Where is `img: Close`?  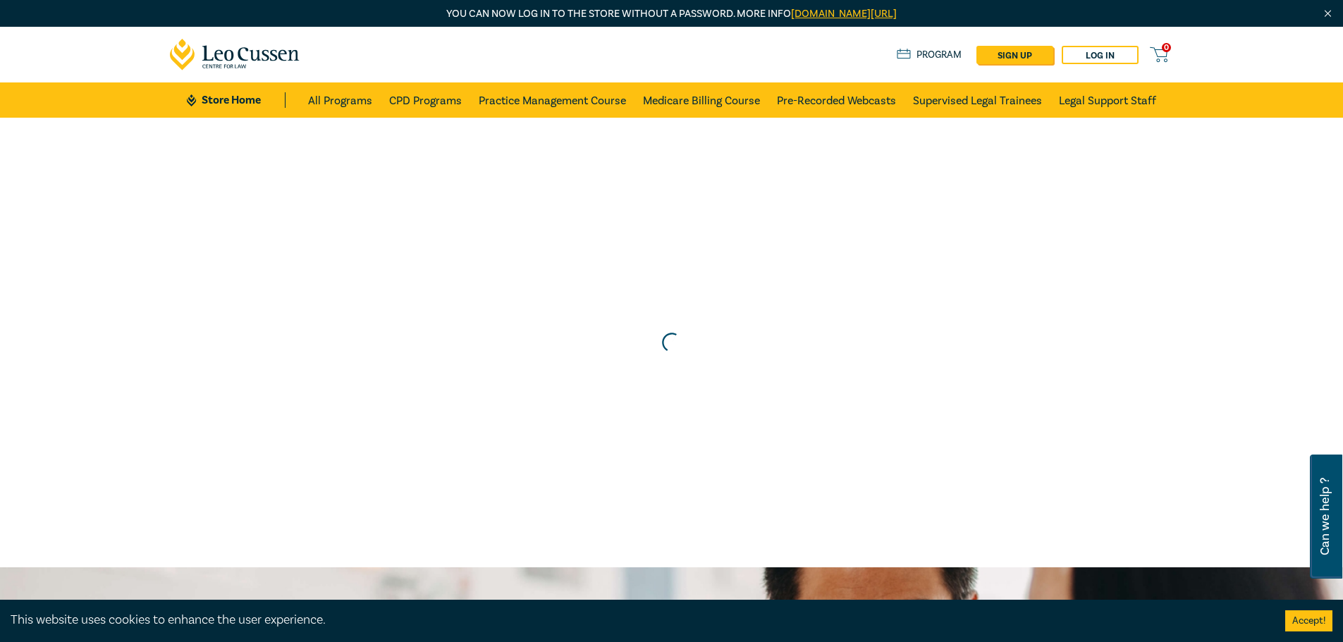
img: Close is located at coordinates (1328, 13).